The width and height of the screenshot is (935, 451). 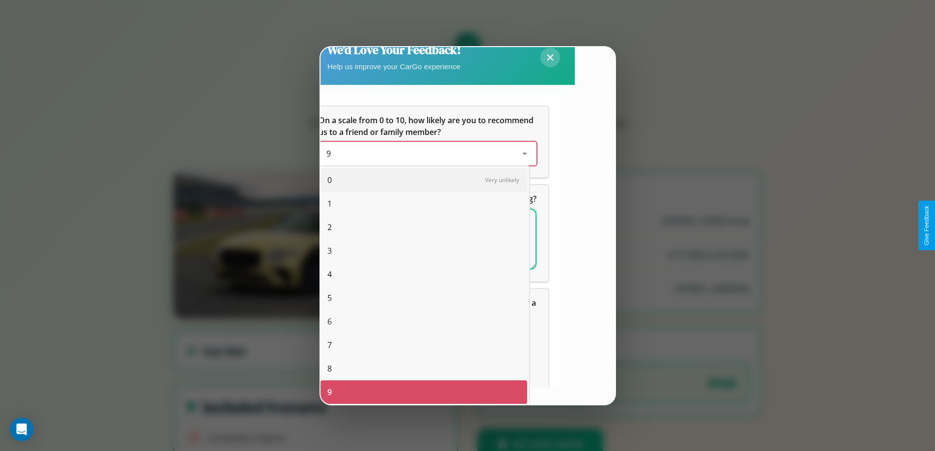 What do you see at coordinates (394, 66) in the screenshot?
I see `p: Help us improve your CarGo experience` at bounding box center [394, 66].